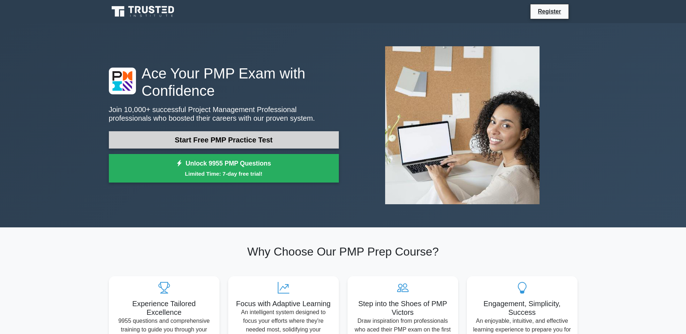 This screenshot has width=686, height=334. I want to click on a: Start Free PMP Practice Test, so click(224, 140).